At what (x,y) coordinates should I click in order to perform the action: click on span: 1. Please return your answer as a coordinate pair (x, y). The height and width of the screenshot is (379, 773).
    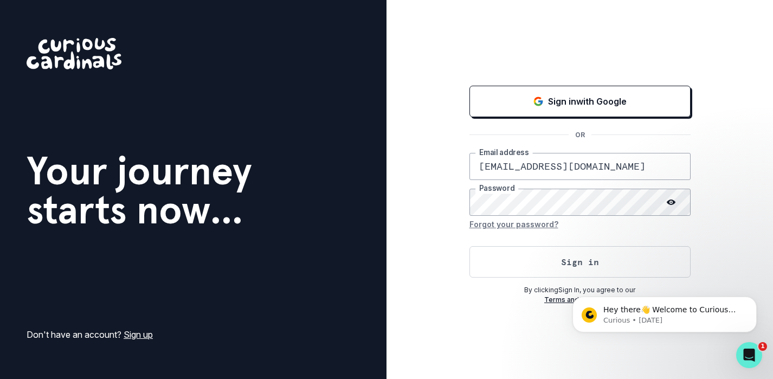
    Looking at the image, I should click on (763, 346).